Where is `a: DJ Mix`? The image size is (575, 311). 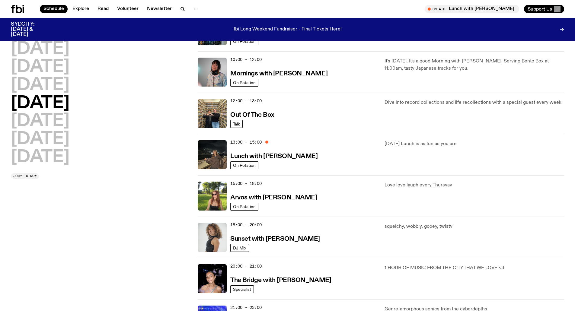 a: DJ Mix is located at coordinates (240, 248).